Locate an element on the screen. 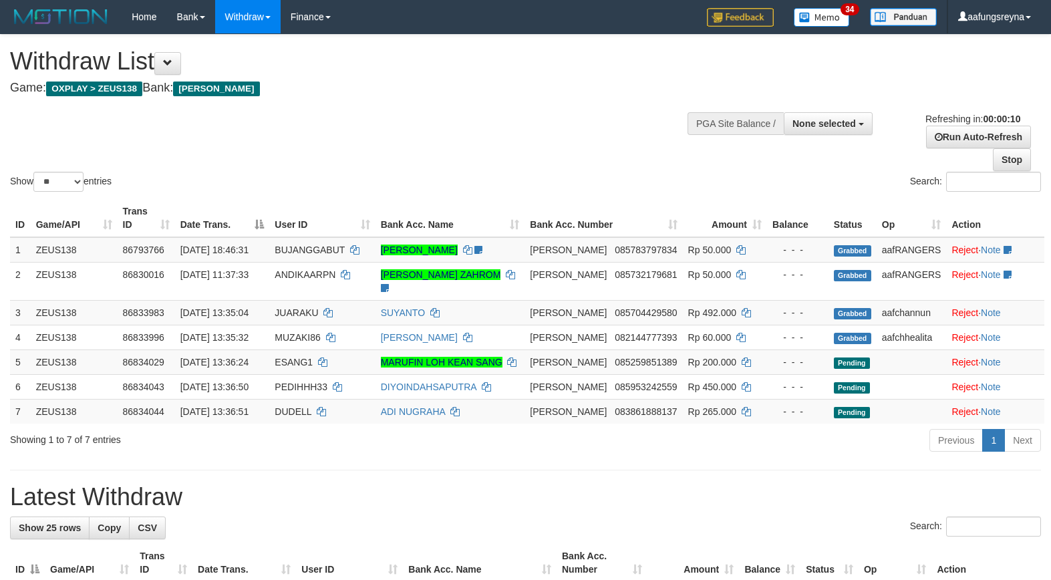 The height and width of the screenshot is (580, 1051). th: Bank Acc. Number: activate to sort column ascending is located at coordinates (603, 218).